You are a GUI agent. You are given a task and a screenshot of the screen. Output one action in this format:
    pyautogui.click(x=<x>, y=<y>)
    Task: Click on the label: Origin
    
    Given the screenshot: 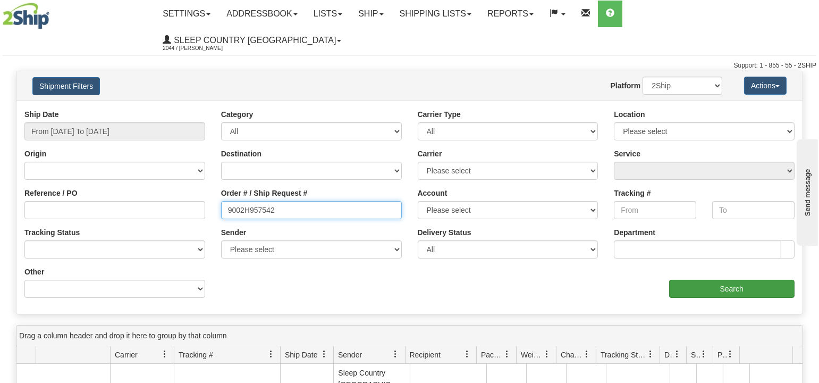 What is the action you would take?
    pyautogui.click(x=35, y=154)
    